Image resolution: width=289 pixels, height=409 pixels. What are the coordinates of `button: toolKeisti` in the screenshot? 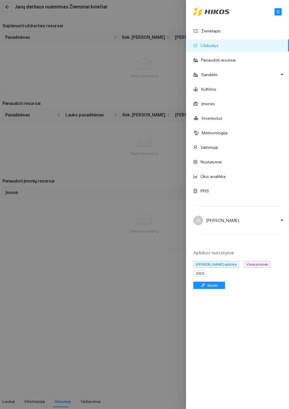 It's located at (209, 286).